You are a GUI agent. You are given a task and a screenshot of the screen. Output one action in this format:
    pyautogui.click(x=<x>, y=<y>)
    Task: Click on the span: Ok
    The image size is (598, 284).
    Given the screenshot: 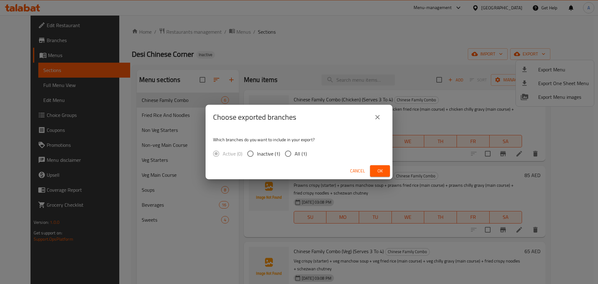 What is the action you would take?
    pyautogui.click(x=380, y=171)
    